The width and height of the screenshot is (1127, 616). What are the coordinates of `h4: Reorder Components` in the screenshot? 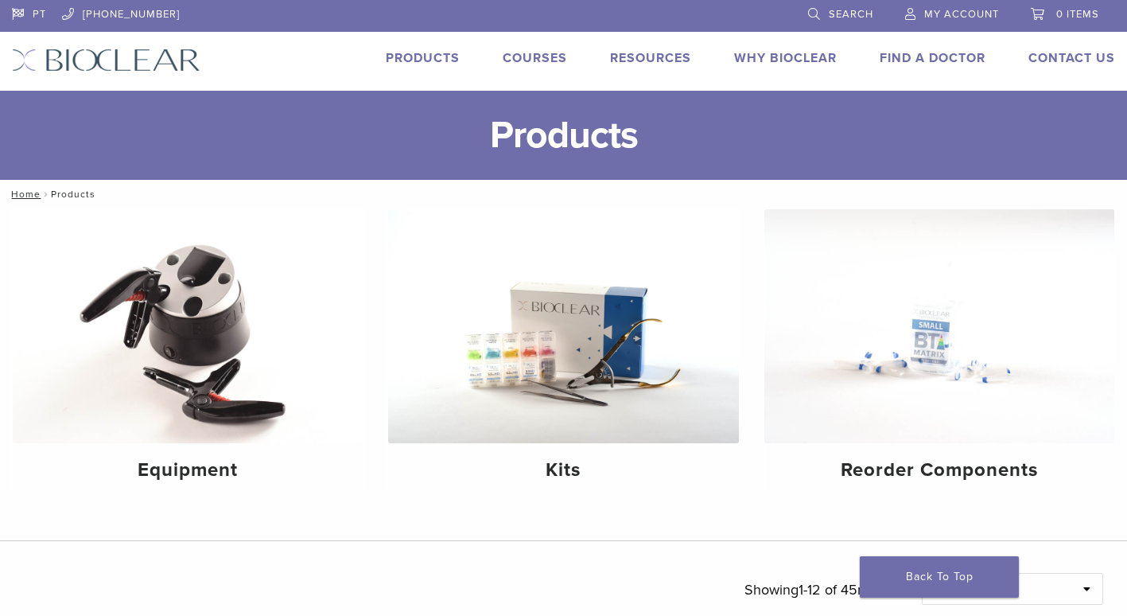 It's located at (940, 470).